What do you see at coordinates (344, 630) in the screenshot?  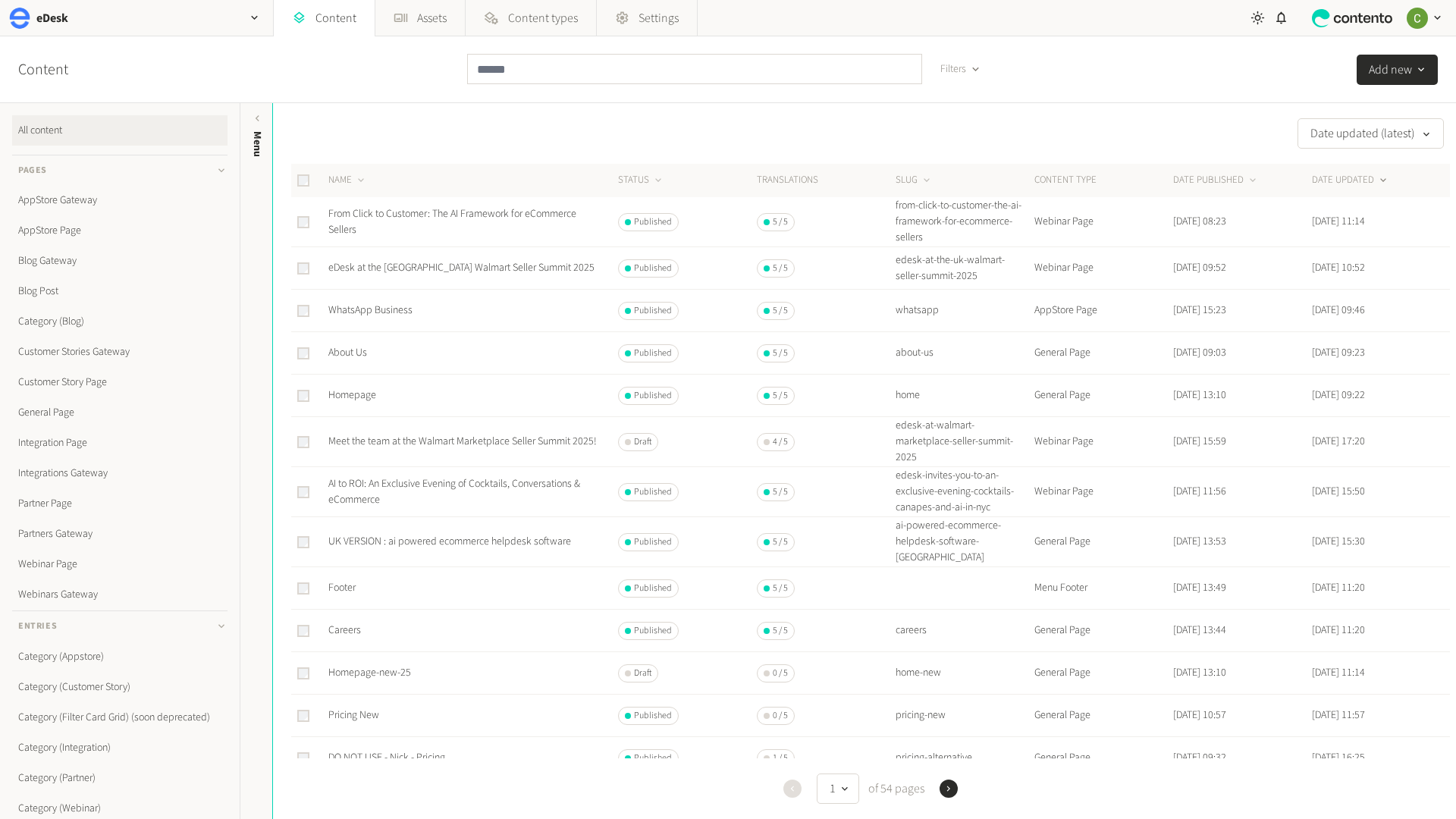 I see `a: Careers` at bounding box center [344, 630].